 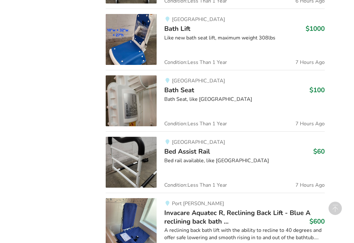 I want to click on img: bathroom safety-bath seat, so click(x=131, y=101).